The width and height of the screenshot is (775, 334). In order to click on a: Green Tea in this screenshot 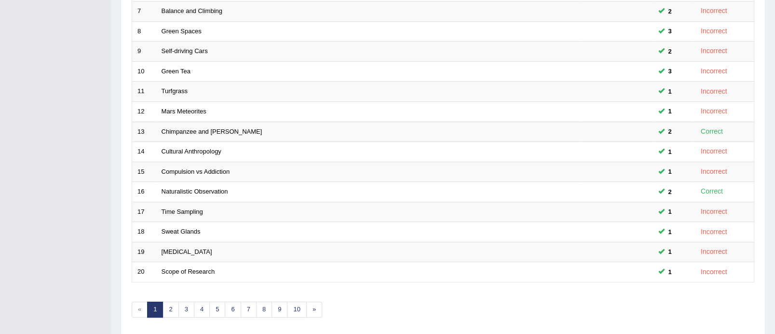, I will do `click(176, 71)`.